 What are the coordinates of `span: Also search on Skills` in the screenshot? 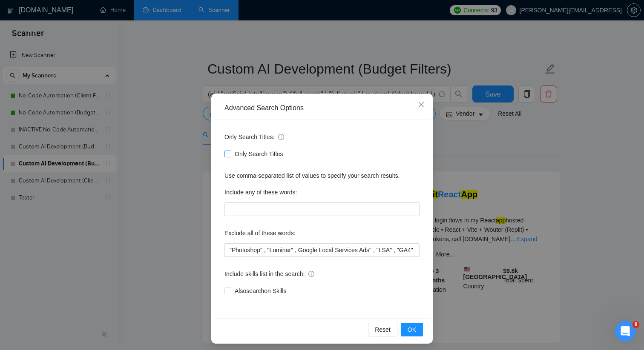 It's located at (260, 291).